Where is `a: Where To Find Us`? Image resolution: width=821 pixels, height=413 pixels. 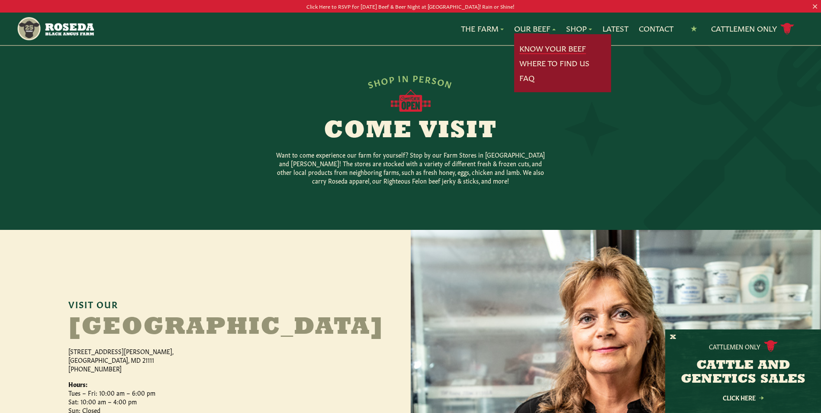 a: Where To Find Us is located at coordinates (555, 63).